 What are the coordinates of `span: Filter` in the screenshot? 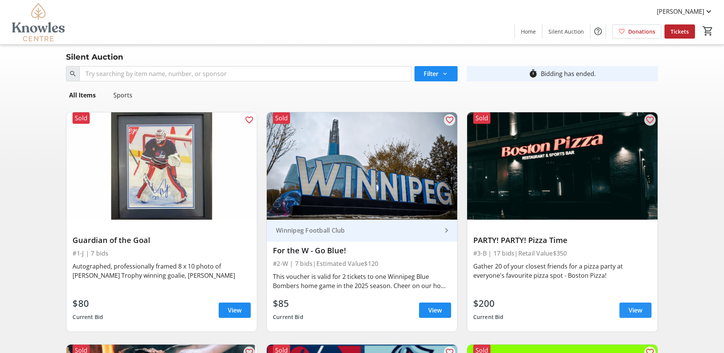 It's located at (431, 74).